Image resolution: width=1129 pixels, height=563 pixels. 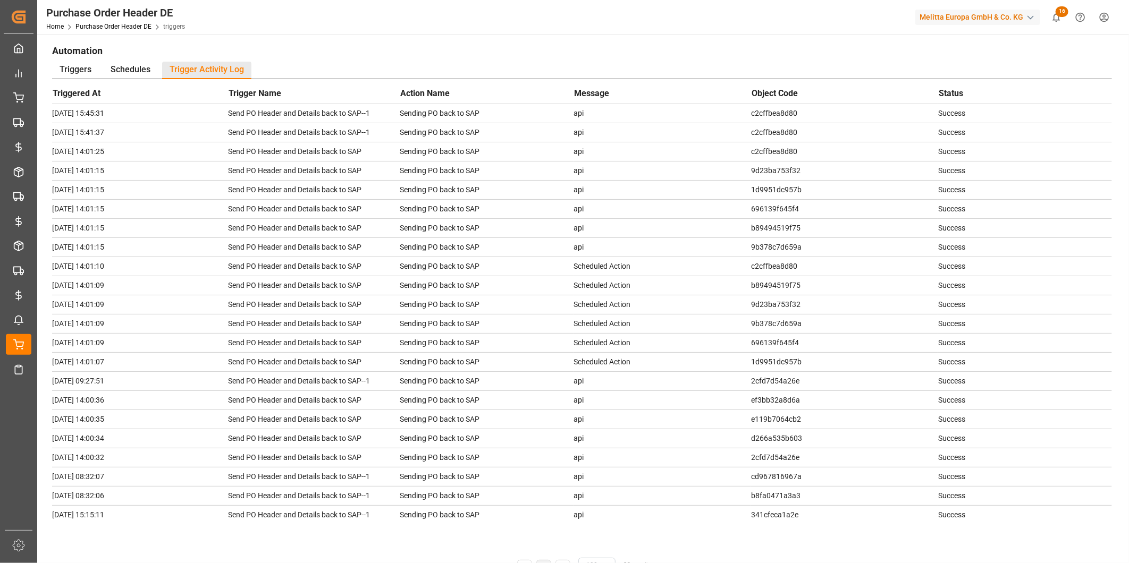 I want to click on button: Melitta Europa GmbH & Co. KG, so click(x=980, y=17).